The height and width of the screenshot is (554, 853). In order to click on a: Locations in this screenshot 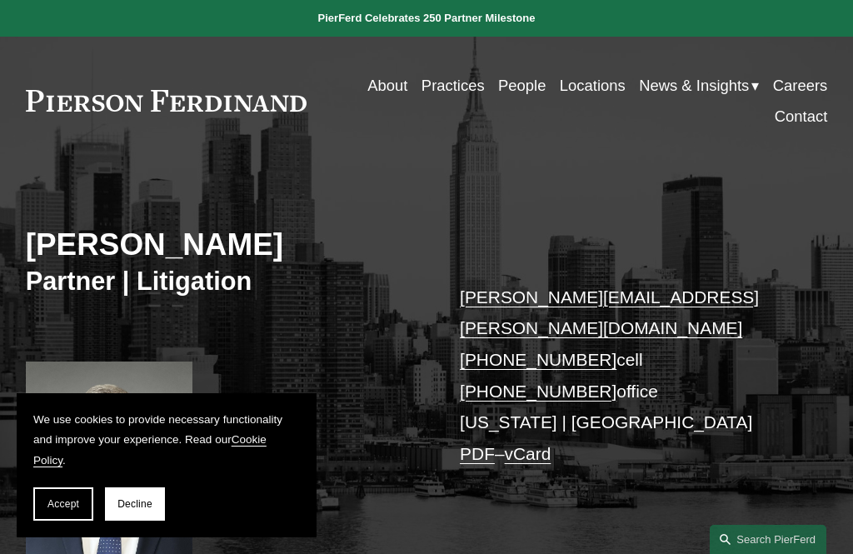, I will do `click(593, 85)`.